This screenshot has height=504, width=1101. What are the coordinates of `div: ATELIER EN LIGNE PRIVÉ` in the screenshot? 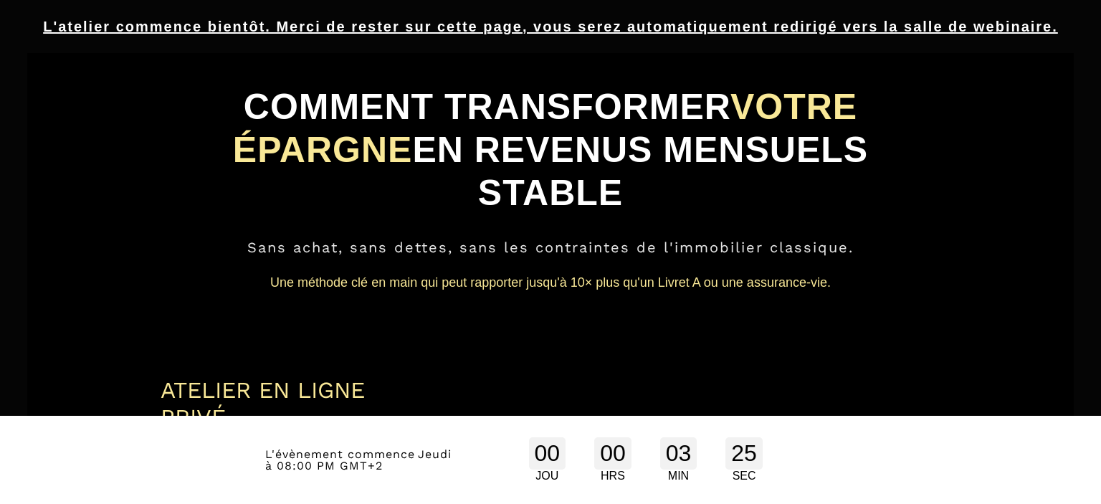 It's located at (298, 403).